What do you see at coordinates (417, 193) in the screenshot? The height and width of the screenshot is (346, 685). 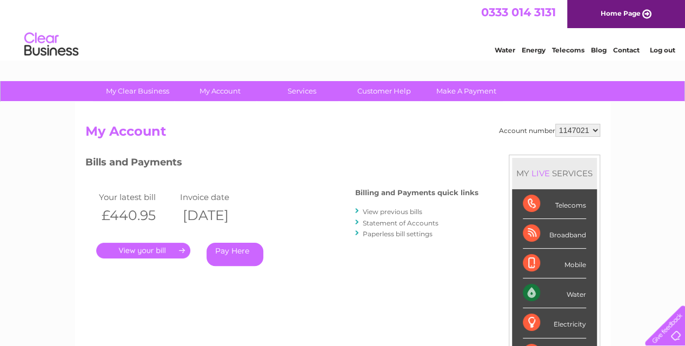 I see `h4: Billing and Payments quick links` at bounding box center [417, 193].